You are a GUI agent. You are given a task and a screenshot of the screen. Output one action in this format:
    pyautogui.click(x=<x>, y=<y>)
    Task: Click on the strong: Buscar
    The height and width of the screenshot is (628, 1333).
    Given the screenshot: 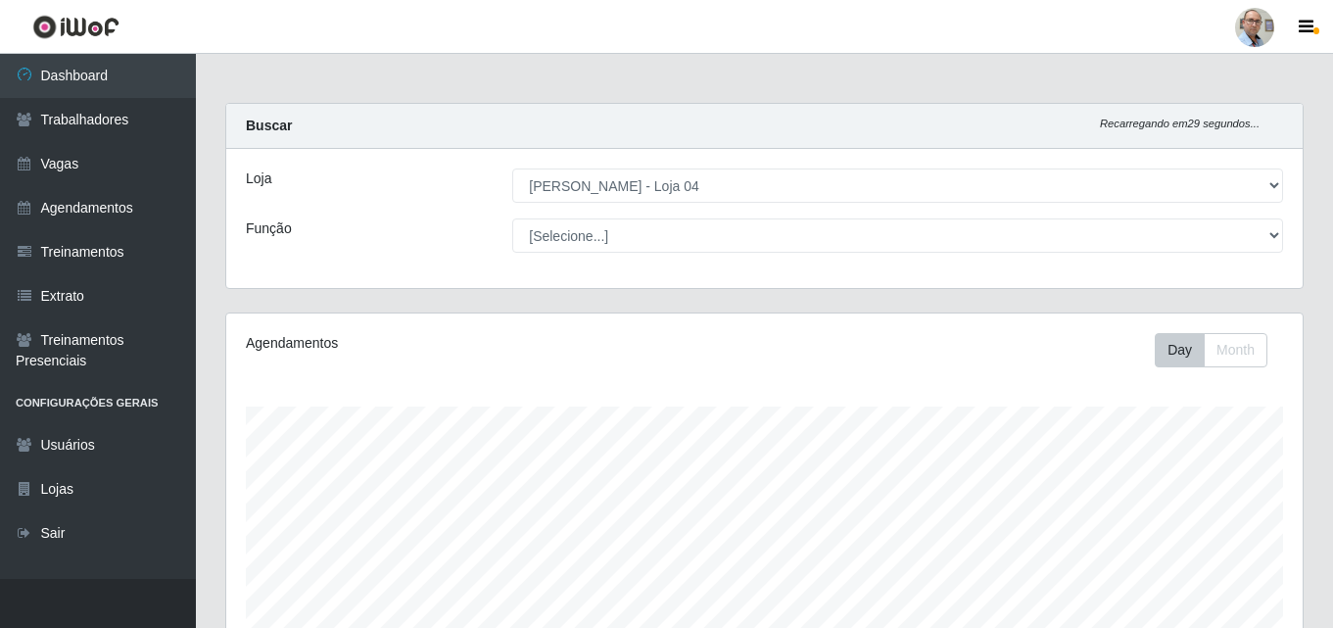 What is the action you would take?
    pyautogui.click(x=268, y=125)
    